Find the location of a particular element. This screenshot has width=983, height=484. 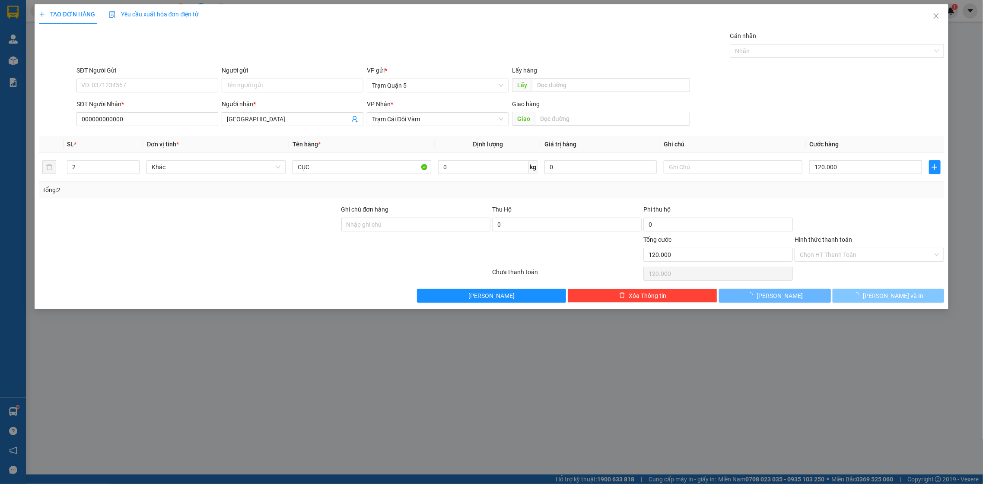

button: Close is located at coordinates (936, 16).